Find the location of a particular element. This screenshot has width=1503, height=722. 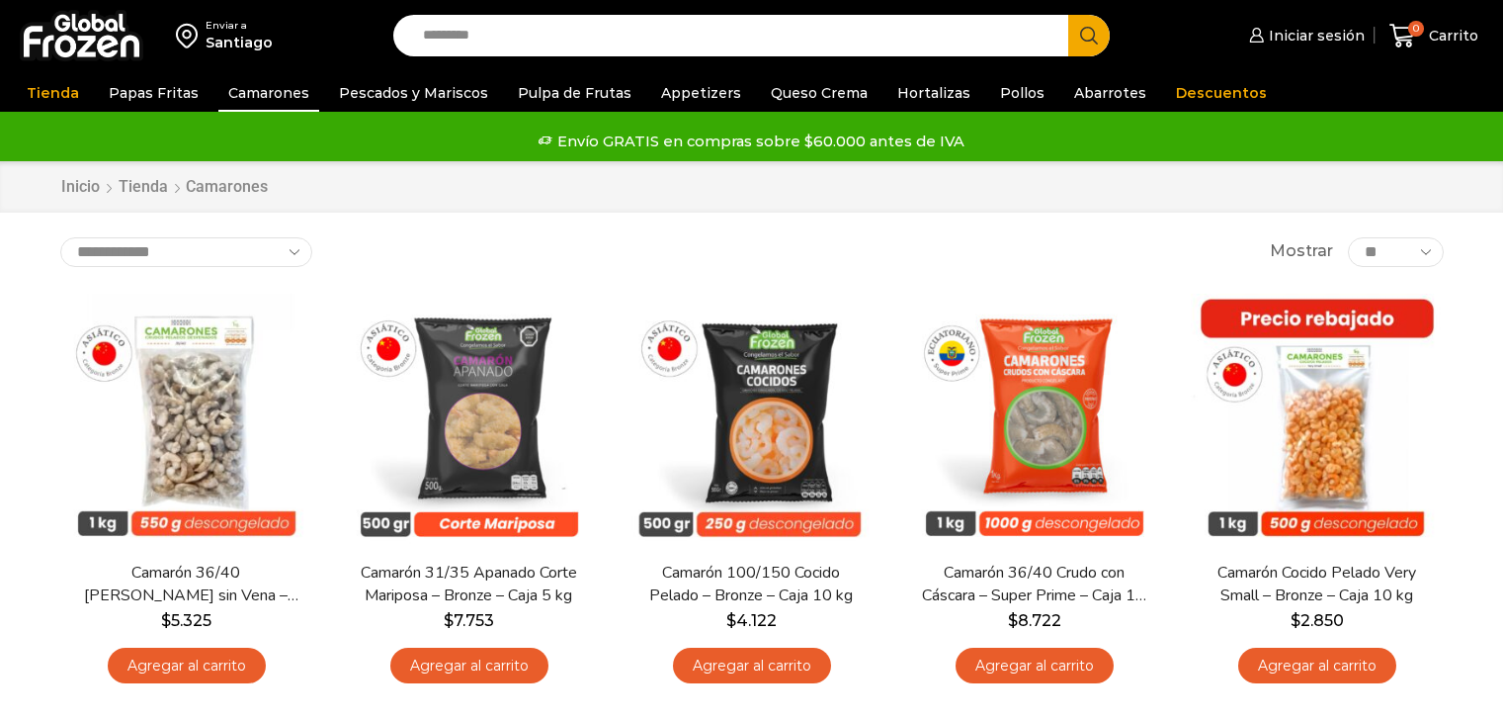

a: Camarón Cocido Pelado Very Small – Bronze – Caja 10 kg is located at coordinates (1317, 584).